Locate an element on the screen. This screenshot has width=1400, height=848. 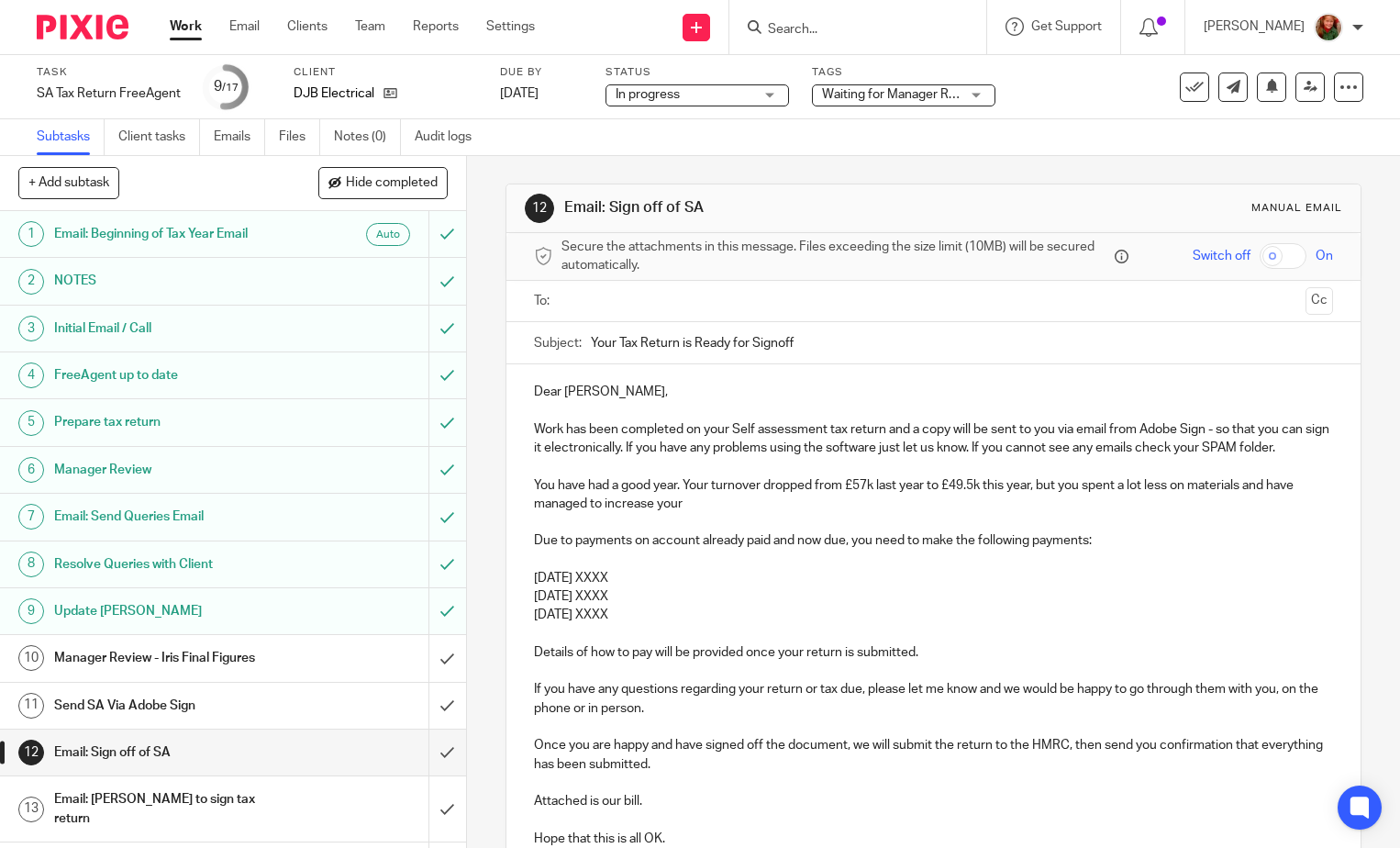
p: Hope that this is all OK. is located at coordinates (932, 839).